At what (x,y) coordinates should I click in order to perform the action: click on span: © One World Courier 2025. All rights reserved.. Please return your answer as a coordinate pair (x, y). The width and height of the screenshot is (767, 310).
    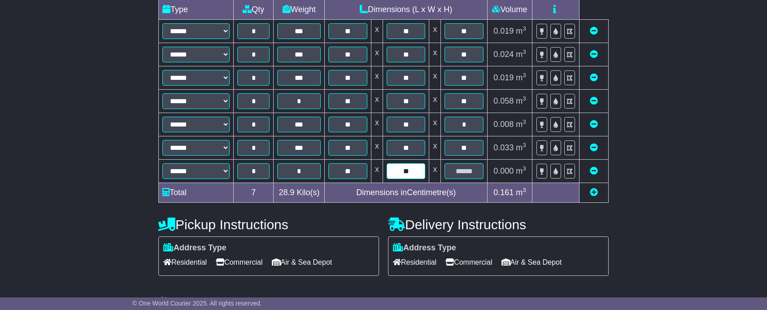
    Looking at the image, I should click on (197, 303).